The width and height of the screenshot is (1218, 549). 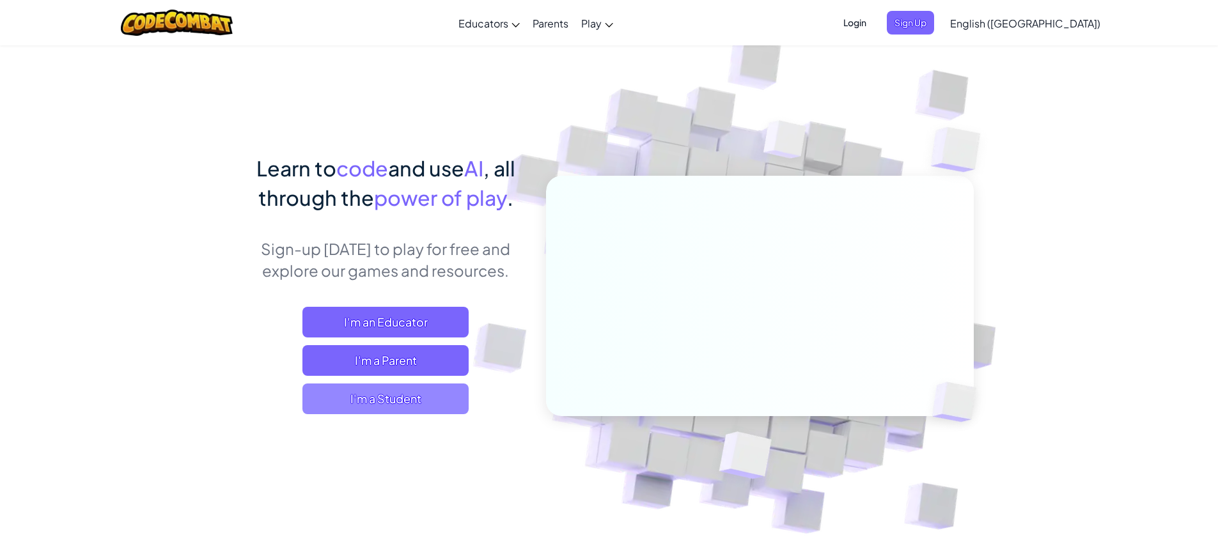 I want to click on a: I'm an Educator, so click(x=386, y=322).